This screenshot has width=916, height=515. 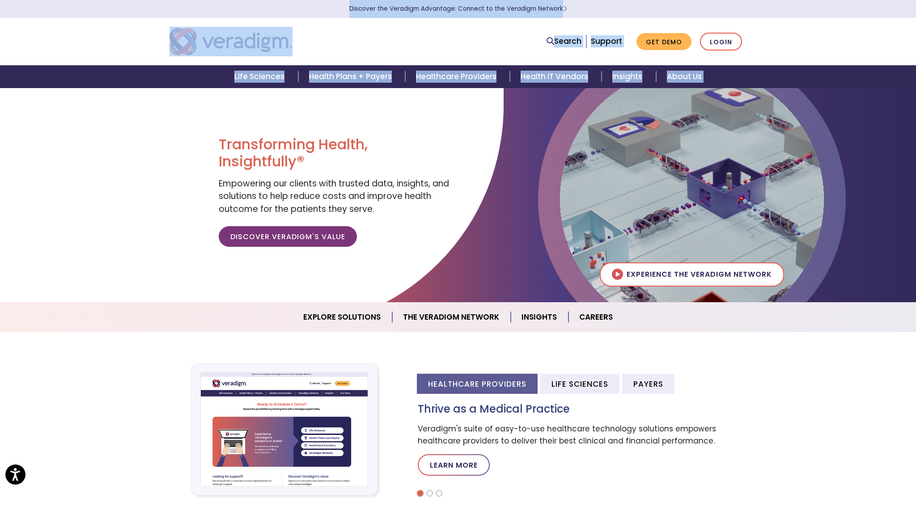 I want to click on a: Life Sciences, so click(x=261, y=77).